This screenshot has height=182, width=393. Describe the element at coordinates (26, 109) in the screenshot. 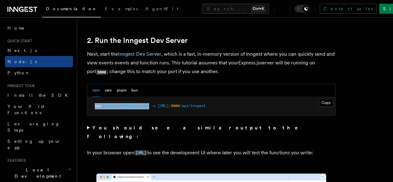

I see `span: Your first Functions` at that location.